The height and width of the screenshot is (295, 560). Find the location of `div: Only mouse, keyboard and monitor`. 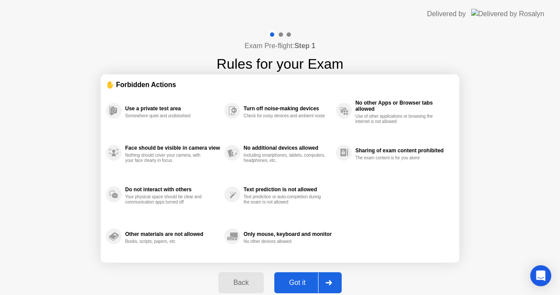

div: Only mouse, keyboard and monitor is located at coordinates (287, 234).